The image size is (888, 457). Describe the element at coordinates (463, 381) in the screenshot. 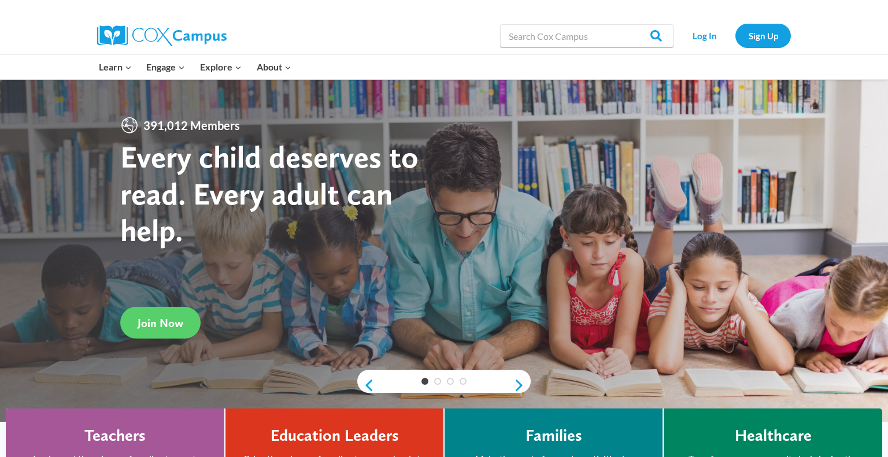

I see `a: 4` at that location.